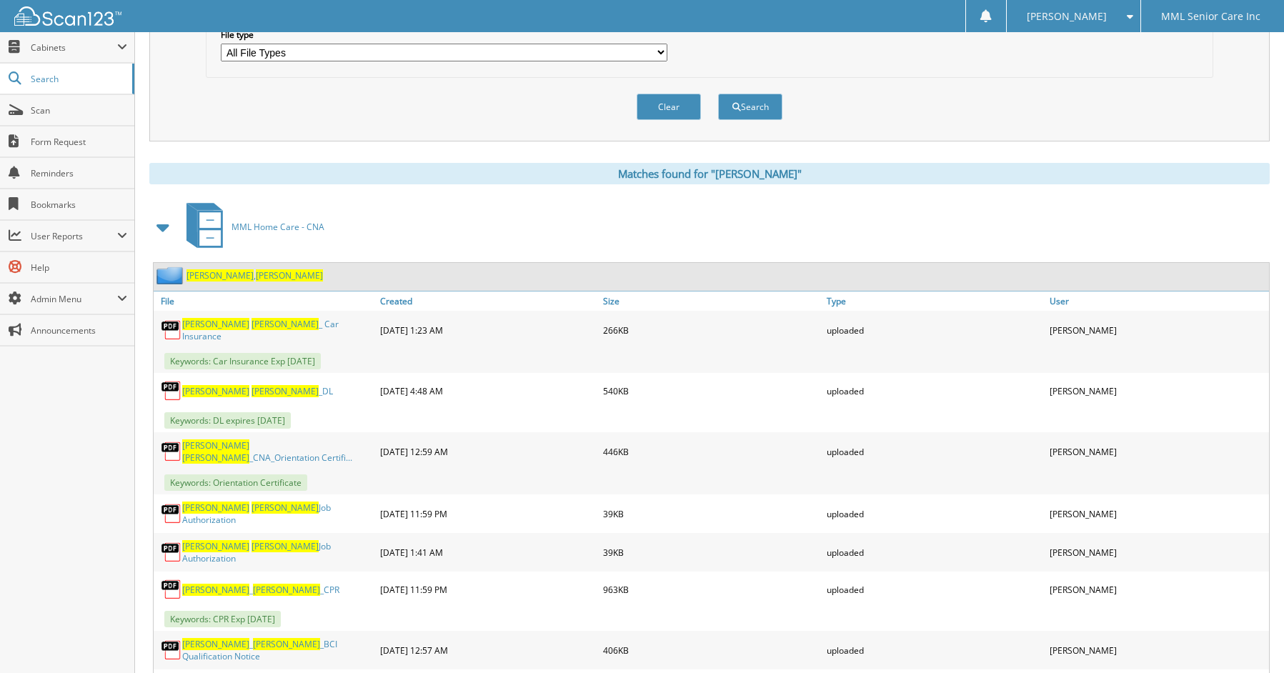 The width and height of the screenshot is (1284, 673). I want to click on a: Created, so click(488, 301).